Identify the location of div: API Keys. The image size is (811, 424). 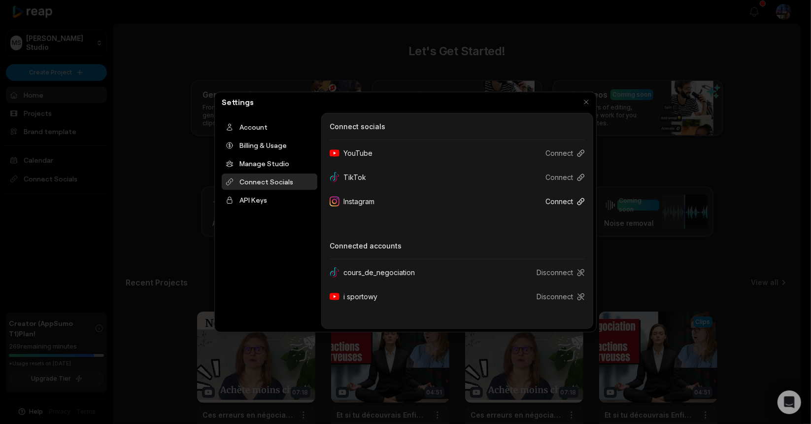
(270, 200).